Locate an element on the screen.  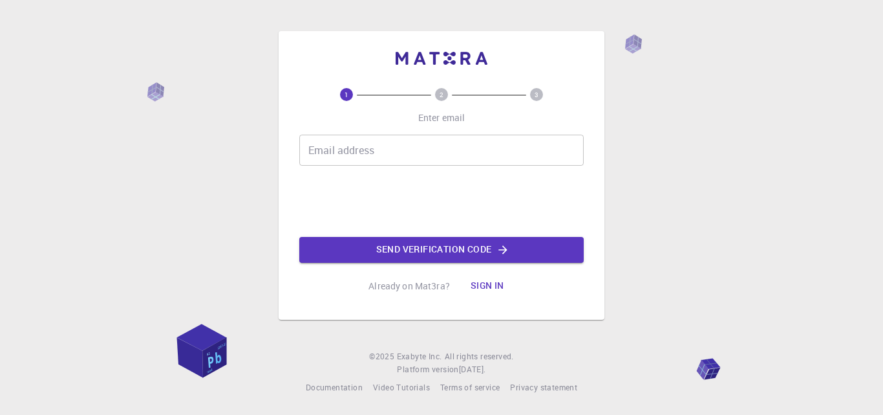
span: Documentation is located at coordinates (334, 387).